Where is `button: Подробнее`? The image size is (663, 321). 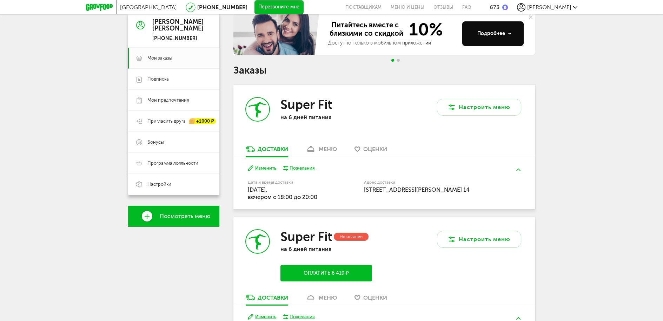
button: Подробнее is located at coordinates (493, 34).